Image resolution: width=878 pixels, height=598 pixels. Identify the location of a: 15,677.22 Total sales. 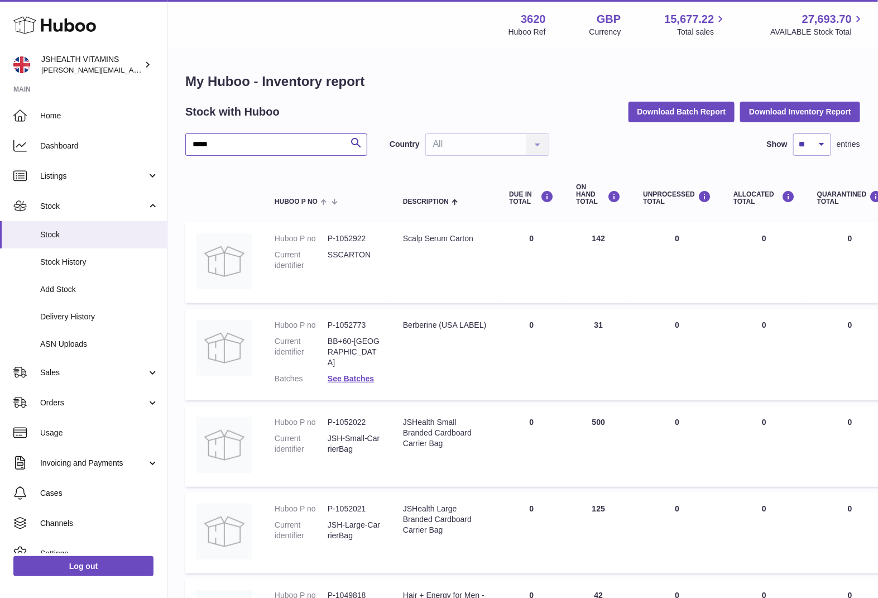
(695, 25).